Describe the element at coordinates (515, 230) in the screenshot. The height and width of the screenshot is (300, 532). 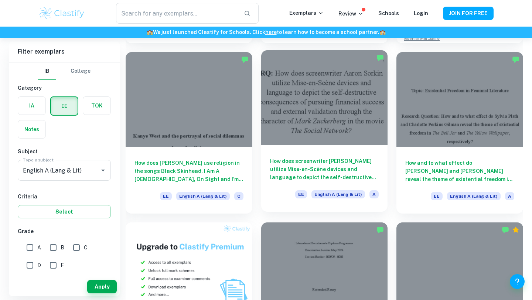
I see `div: Premium` at that location.